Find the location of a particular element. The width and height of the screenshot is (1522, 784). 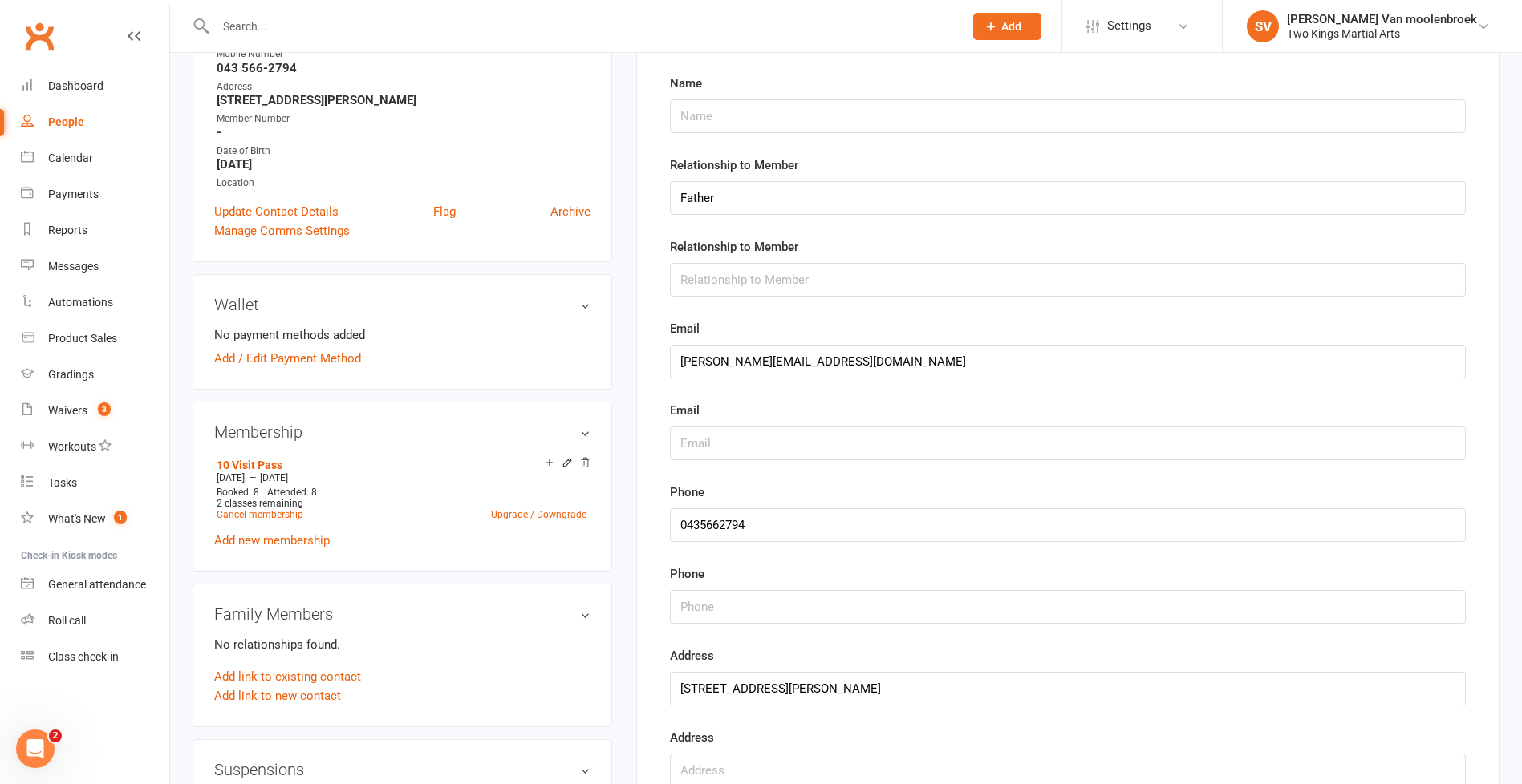

div: What's New is located at coordinates (77, 519).